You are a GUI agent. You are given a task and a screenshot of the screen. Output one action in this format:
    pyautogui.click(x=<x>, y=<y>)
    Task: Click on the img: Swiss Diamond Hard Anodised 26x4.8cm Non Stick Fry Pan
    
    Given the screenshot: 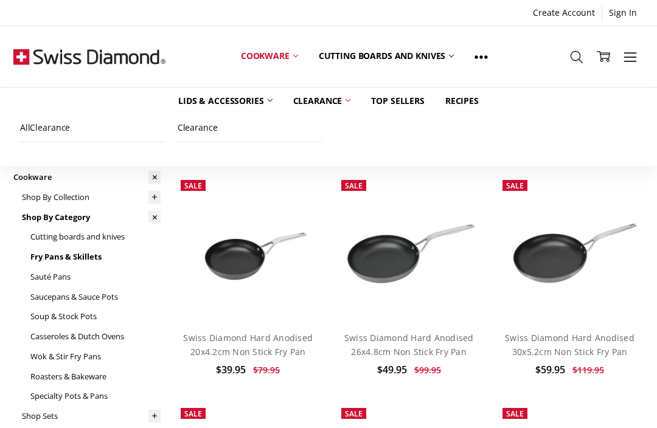 What is the action you would take?
    pyautogui.click(x=409, y=247)
    